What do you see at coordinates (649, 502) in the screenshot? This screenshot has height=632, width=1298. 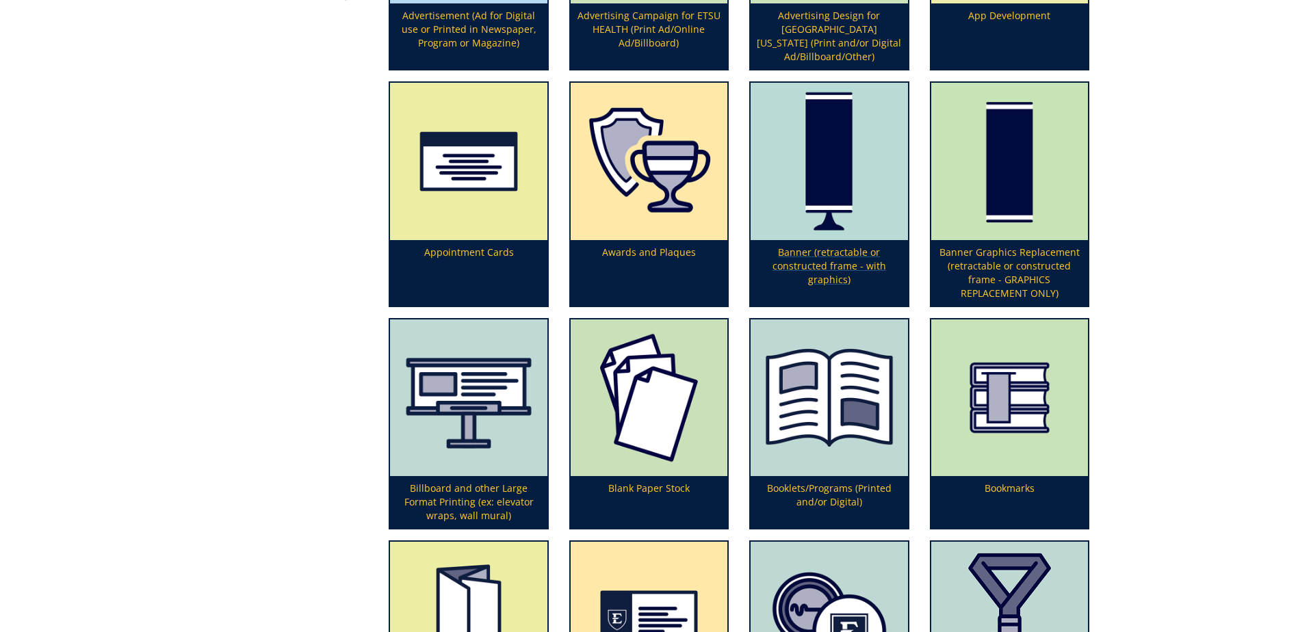 I see `p: Blank Paper Stock` at bounding box center [649, 502].